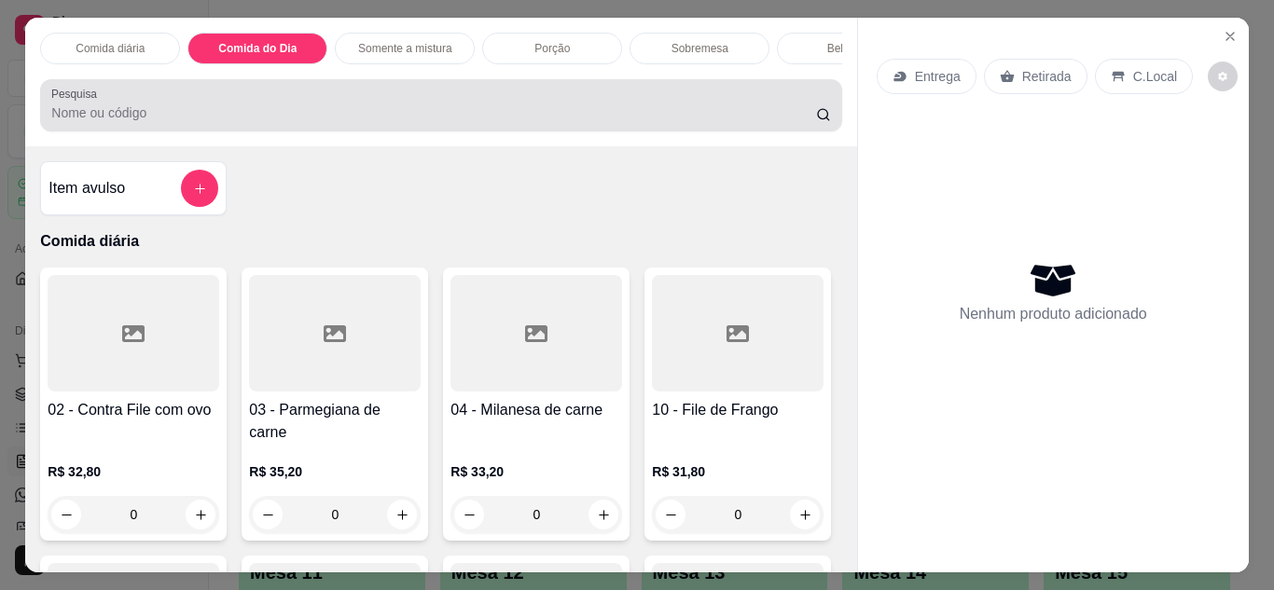 The width and height of the screenshot is (1274, 590). I want to click on p: R$ 32,80, so click(133, 472).